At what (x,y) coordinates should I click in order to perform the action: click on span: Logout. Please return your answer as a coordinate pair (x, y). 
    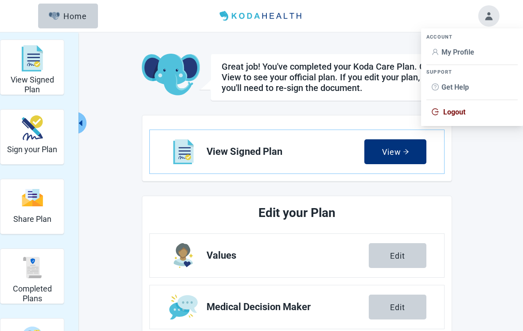
    Looking at the image, I should click on (454, 112).